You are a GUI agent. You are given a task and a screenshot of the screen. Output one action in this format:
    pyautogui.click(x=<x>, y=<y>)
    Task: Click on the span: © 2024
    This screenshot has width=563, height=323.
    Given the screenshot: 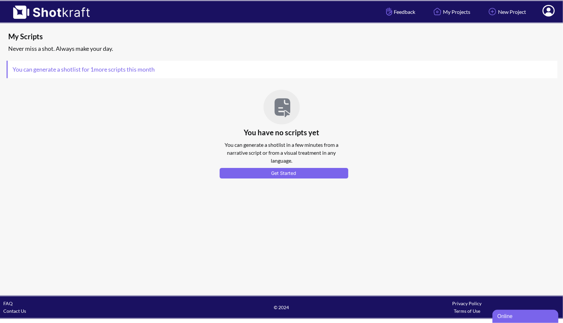 What is the action you would take?
    pyautogui.click(x=282, y=307)
    